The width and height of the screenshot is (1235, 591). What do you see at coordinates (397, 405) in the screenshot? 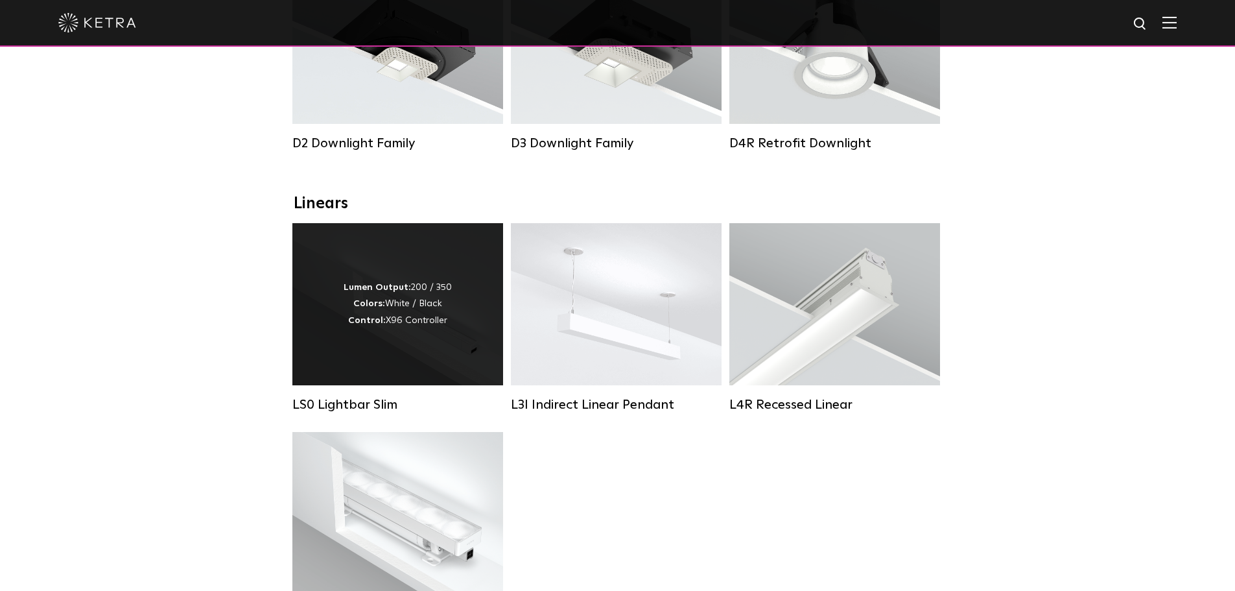
I see `div: LS0 Lightbar Slim` at bounding box center [397, 405].